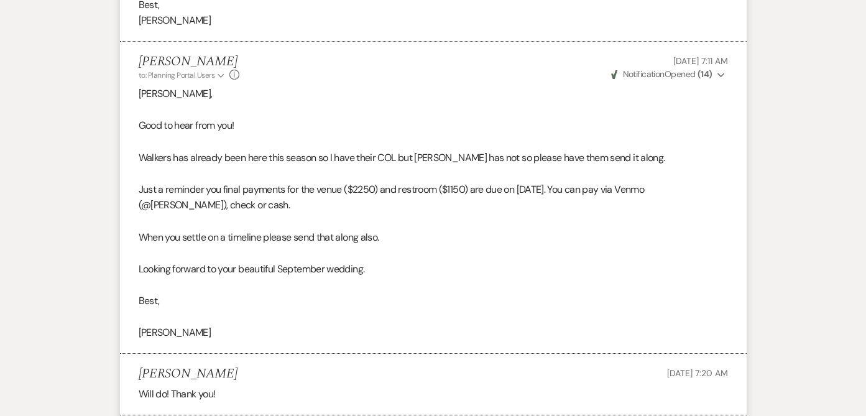 The width and height of the screenshot is (866, 416). Describe the element at coordinates (433, 269) in the screenshot. I see `p: Looking forward to your beautiful September wedding.` at that location.